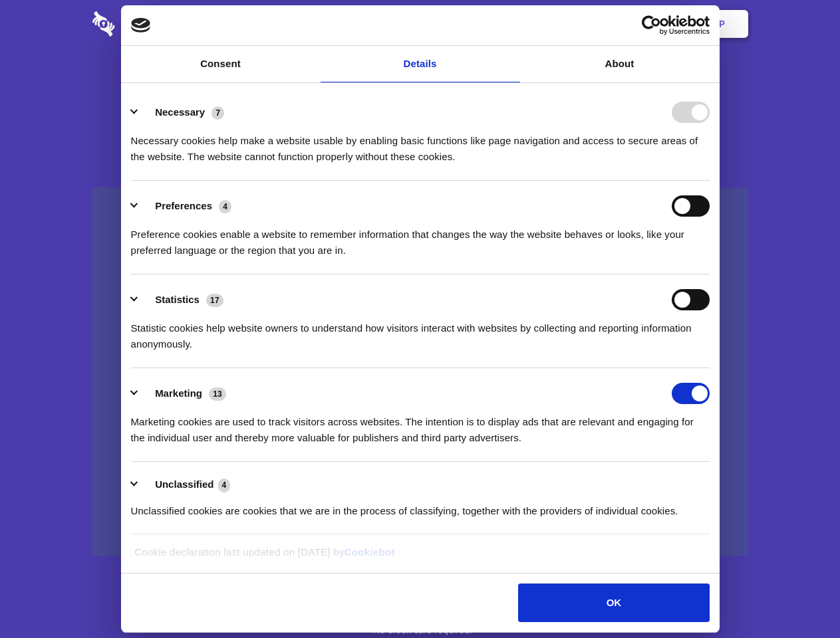 The width and height of the screenshot is (840, 638). I want to click on img: logo-wordmark-white-trans-d4663122ce5f474addd5e946df7df03e33cb6a1c49d2221995e7729f52c070b2.svg, so click(149, 24).